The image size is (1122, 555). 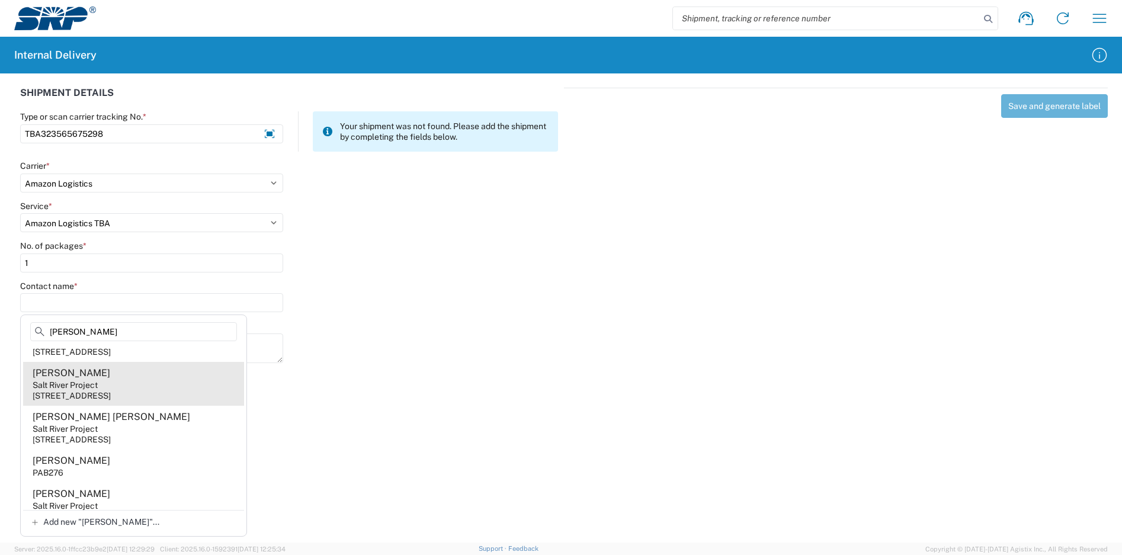 What do you see at coordinates (827, 18) in the screenshot?
I see `input: Shipment, tracking or reference number` at bounding box center [827, 18].